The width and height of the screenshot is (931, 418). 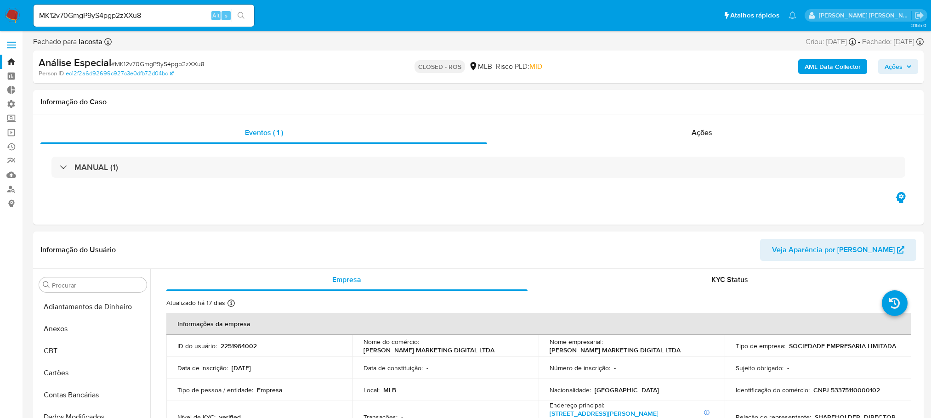 I want to click on span: Atalhos rápidos, so click(x=755, y=15).